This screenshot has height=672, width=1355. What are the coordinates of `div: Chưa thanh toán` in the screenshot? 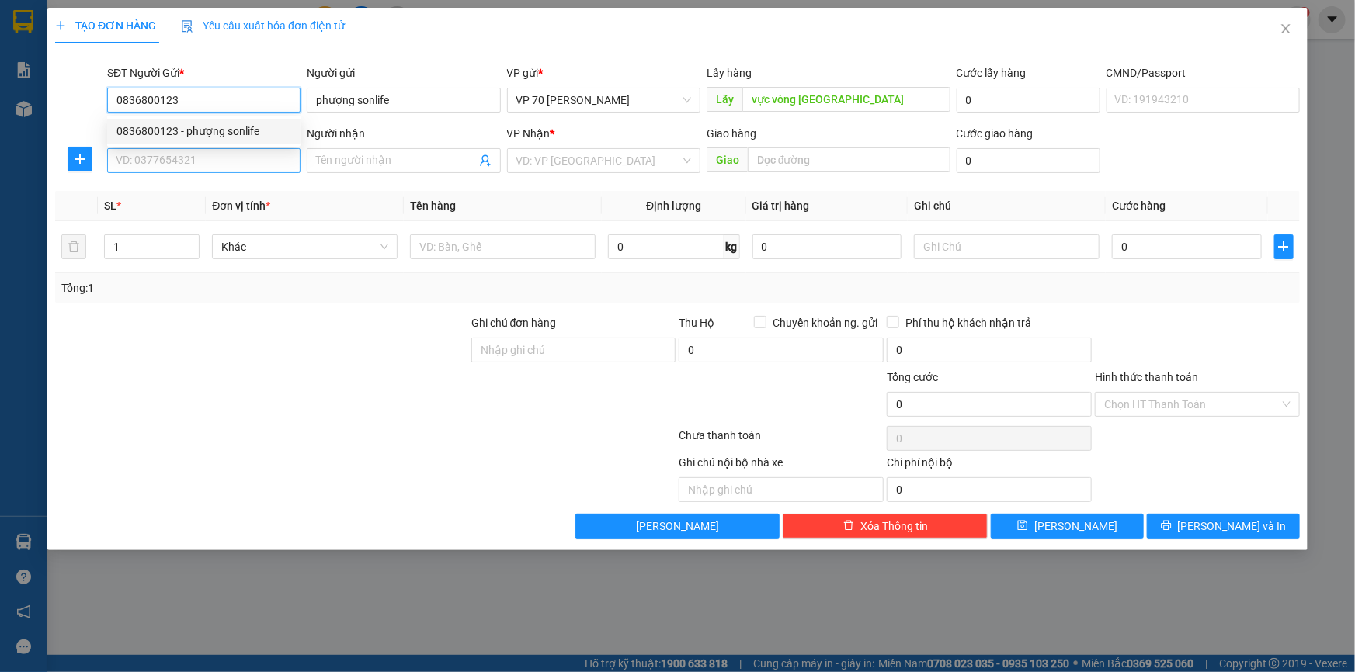 It's located at (782, 440).